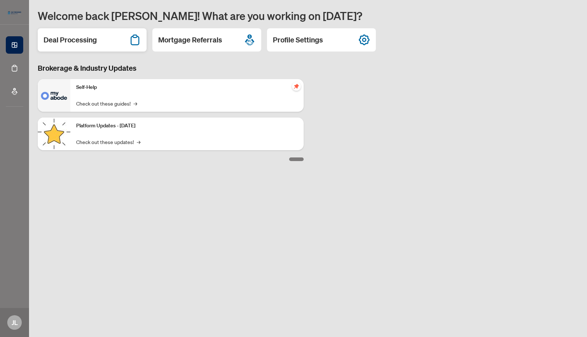 This screenshot has width=587, height=337. What do you see at coordinates (54, 95) in the screenshot?
I see `img: Self-Help` at bounding box center [54, 95].